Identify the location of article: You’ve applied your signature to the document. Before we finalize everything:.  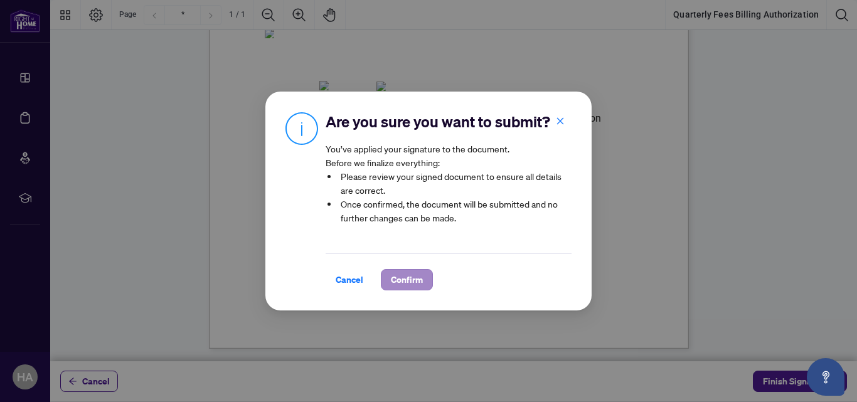
(448, 188).